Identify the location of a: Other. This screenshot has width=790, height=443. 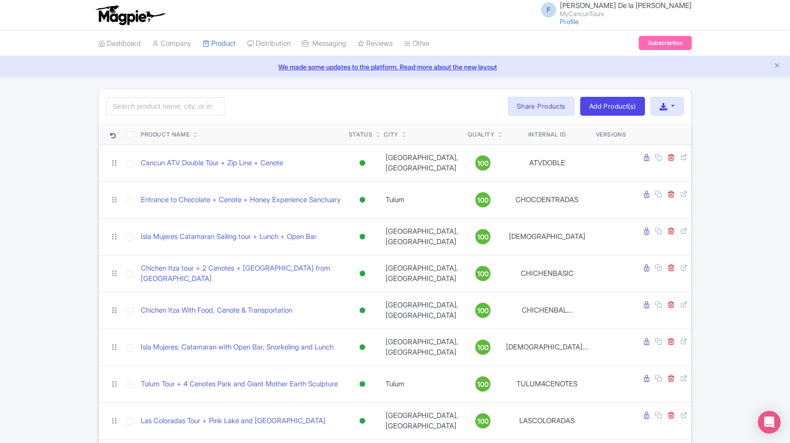
(417, 43).